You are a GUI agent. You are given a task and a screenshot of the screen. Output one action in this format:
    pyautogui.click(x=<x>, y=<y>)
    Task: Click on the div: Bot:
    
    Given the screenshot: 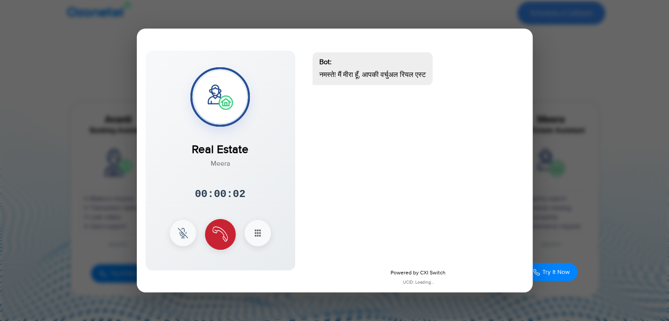 What is the action you would take?
    pyautogui.click(x=373, y=62)
    